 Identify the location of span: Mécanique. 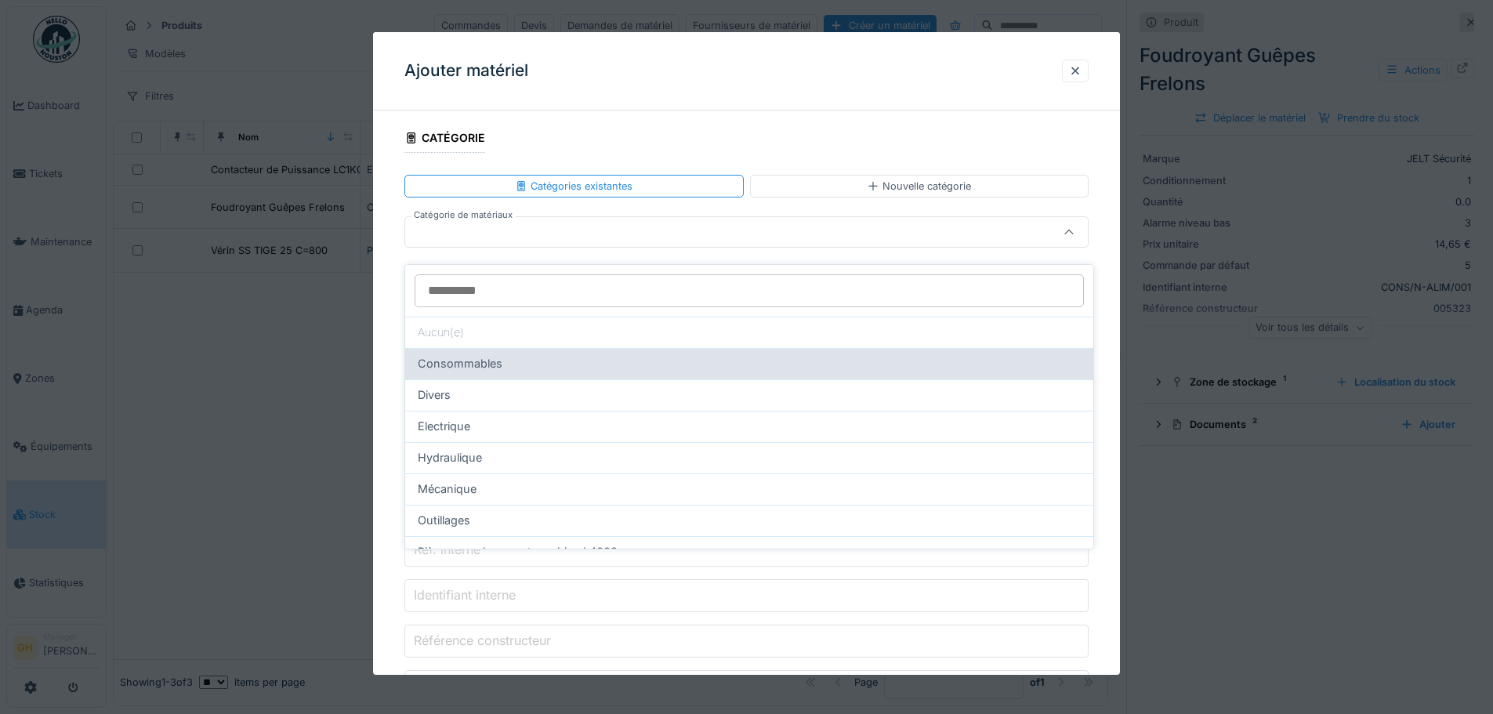
(447, 489).